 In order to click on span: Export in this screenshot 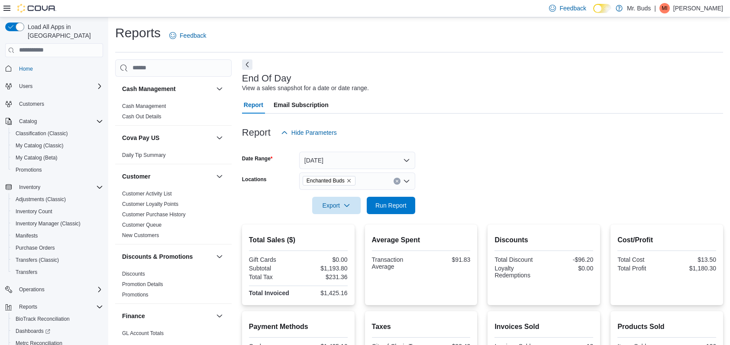, I will do `click(336, 205)`.